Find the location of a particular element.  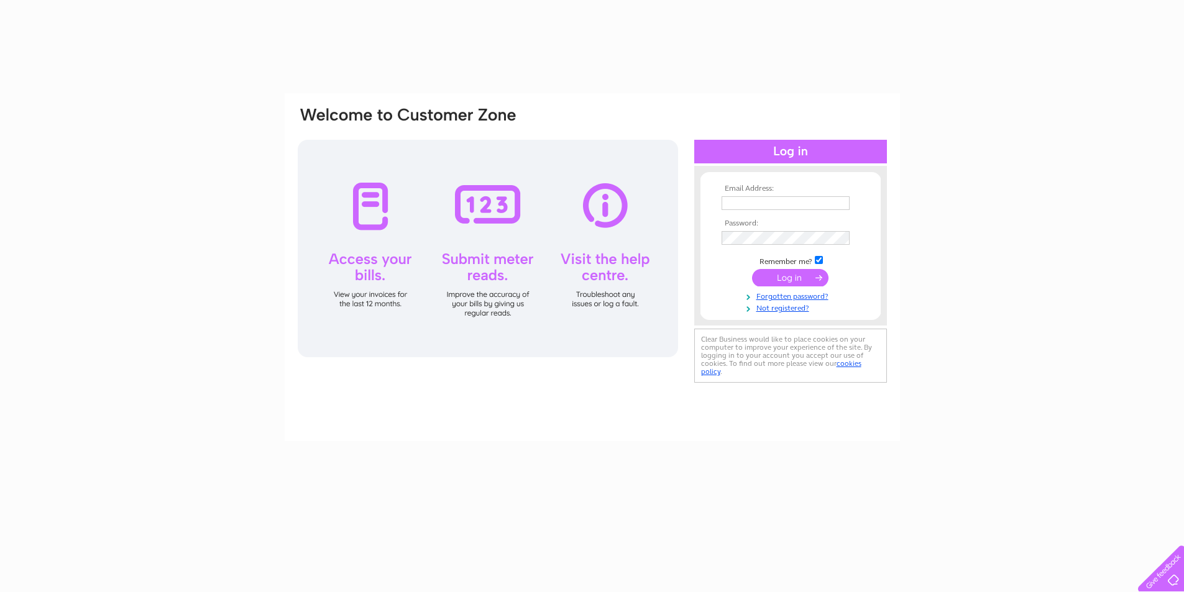

a: cookies policy is located at coordinates (781, 367).